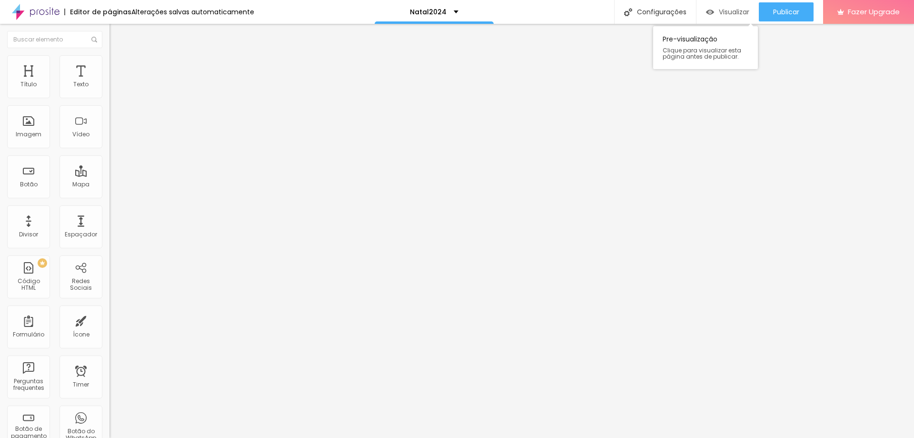 Image resolution: width=914 pixels, height=438 pixels. What do you see at coordinates (28, 284) in the screenshot?
I see `div: Código HTML` at bounding box center [28, 284].